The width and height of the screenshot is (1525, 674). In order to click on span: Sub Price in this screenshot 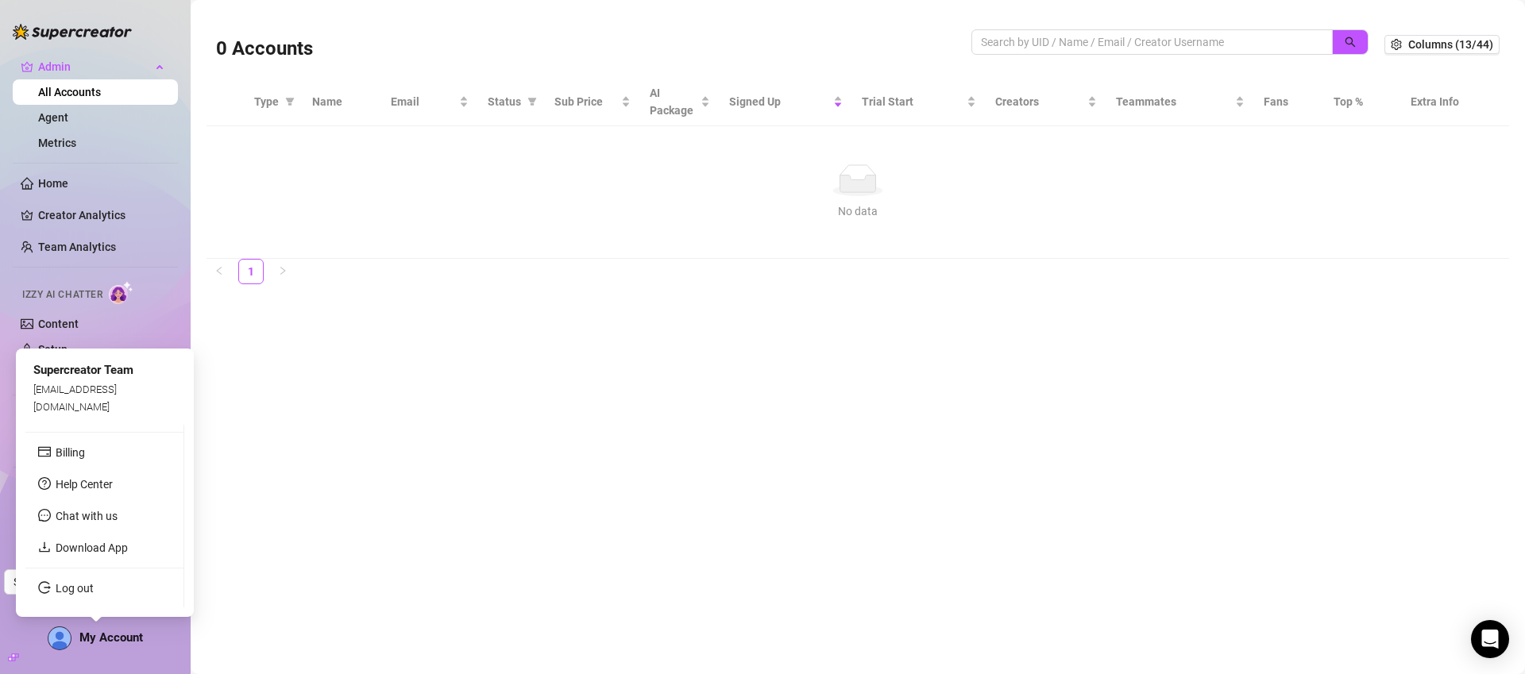, I will do `click(586, 102)`.